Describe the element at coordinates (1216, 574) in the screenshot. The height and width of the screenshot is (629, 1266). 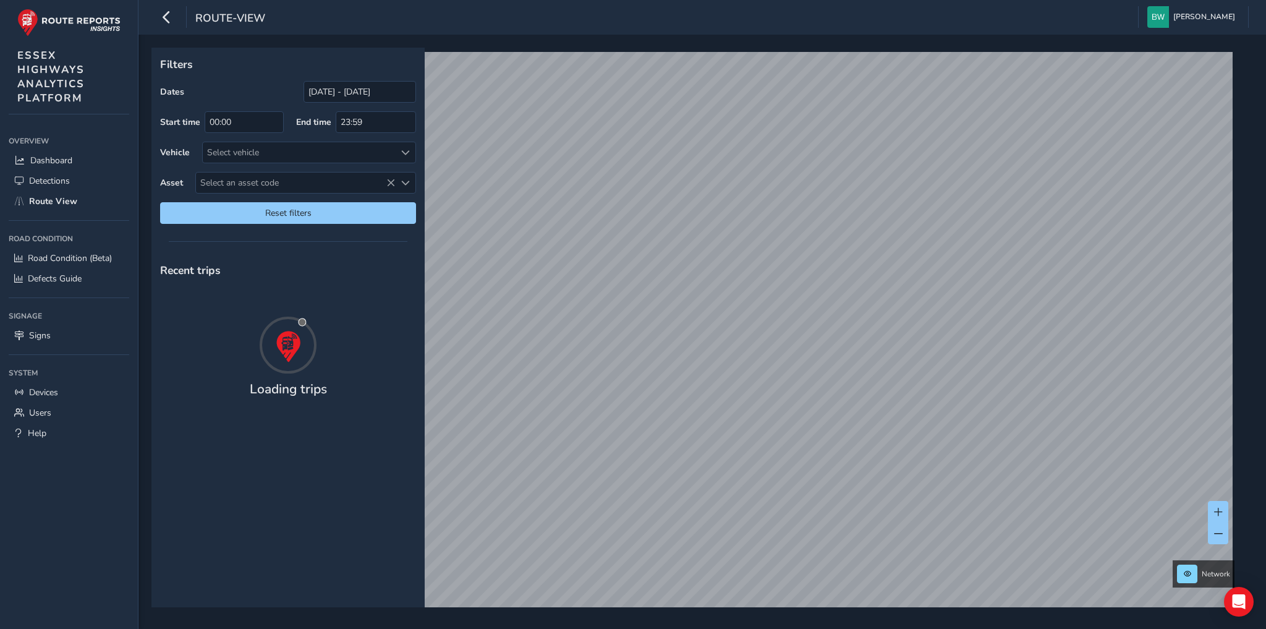
I see `span: Network` at that location.